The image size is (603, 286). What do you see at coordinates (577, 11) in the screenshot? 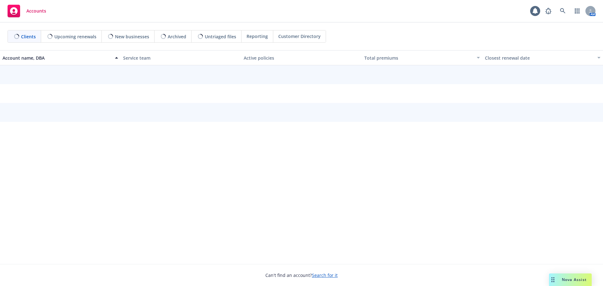
I see `a: Switch app` at bounding box center [577, 11].